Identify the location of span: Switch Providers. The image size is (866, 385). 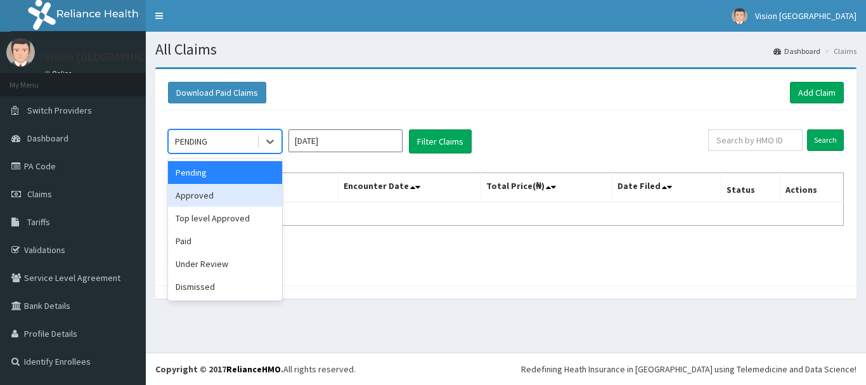
(60, 110).